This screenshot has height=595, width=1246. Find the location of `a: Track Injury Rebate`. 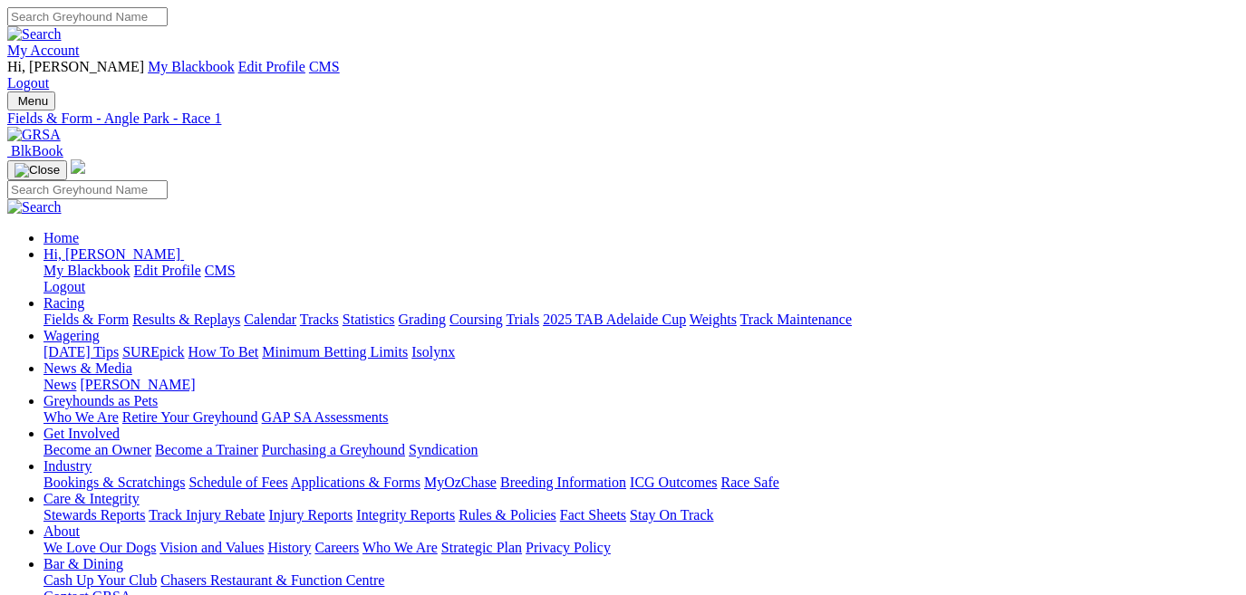

a: Track Injury Rebate is located at coordinates (207, 515).